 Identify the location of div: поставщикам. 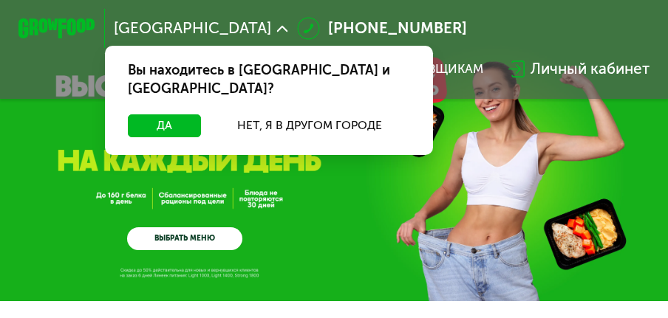
(434, 69).